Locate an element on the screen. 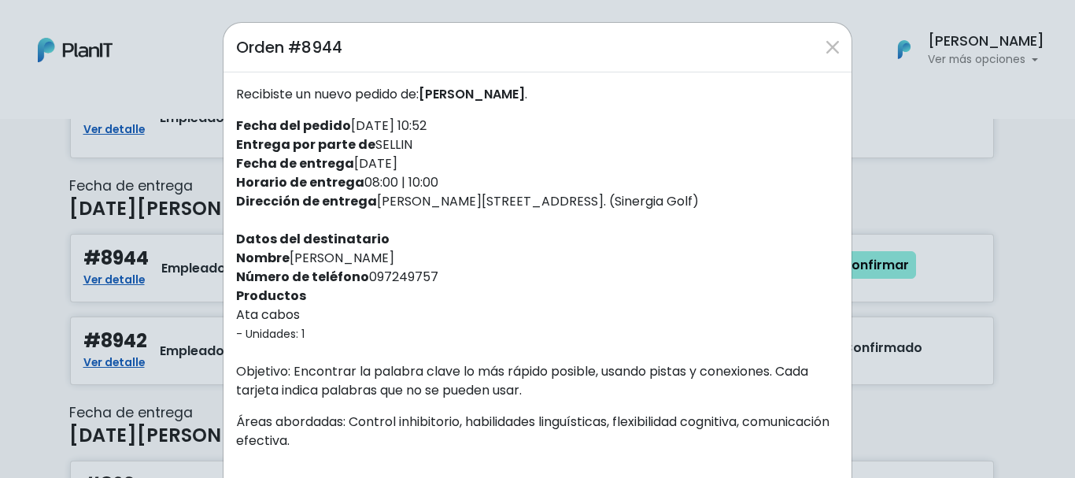 Image resolution: width=1075 pixels, height=478 pixels. button: Close is located at coordinates (832, 47).